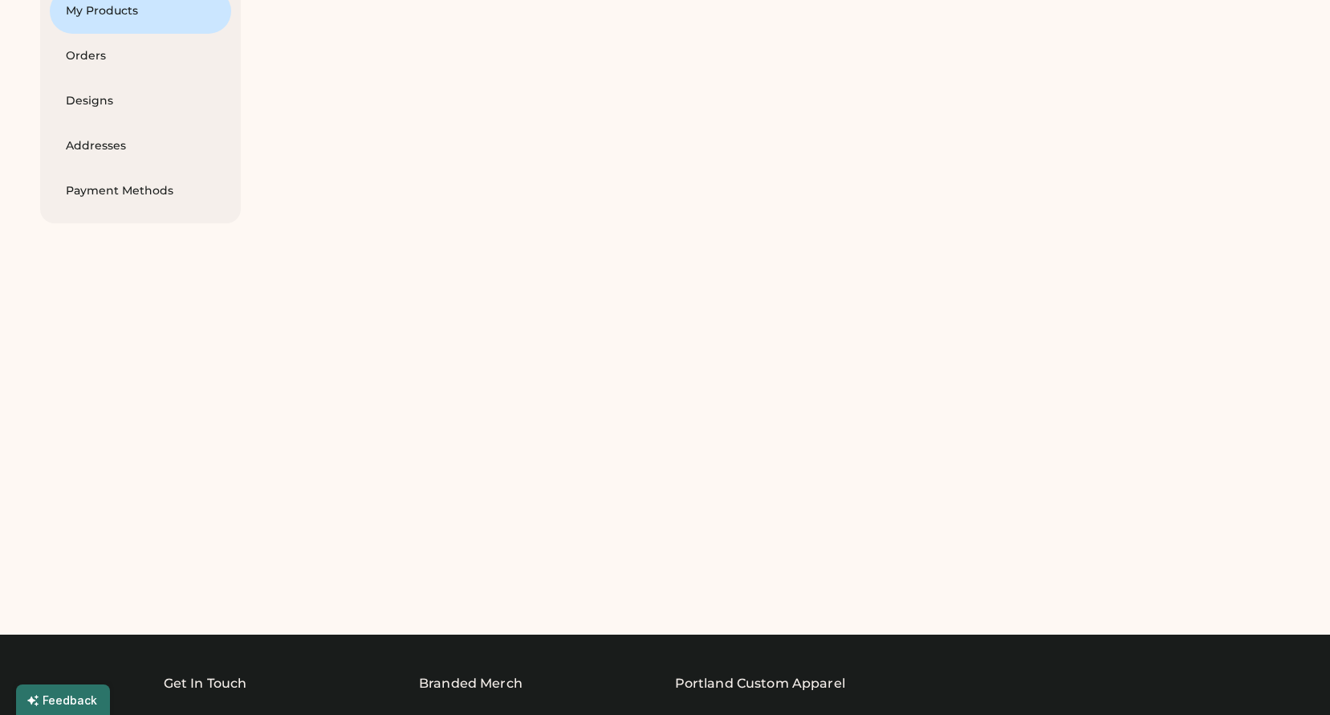 The width and height of the screenshot is (1330, 715). What do you see at coordinates (471, 683) in the screenshot?
I see `div: Branded Merch` at bounding box center [471, 683].